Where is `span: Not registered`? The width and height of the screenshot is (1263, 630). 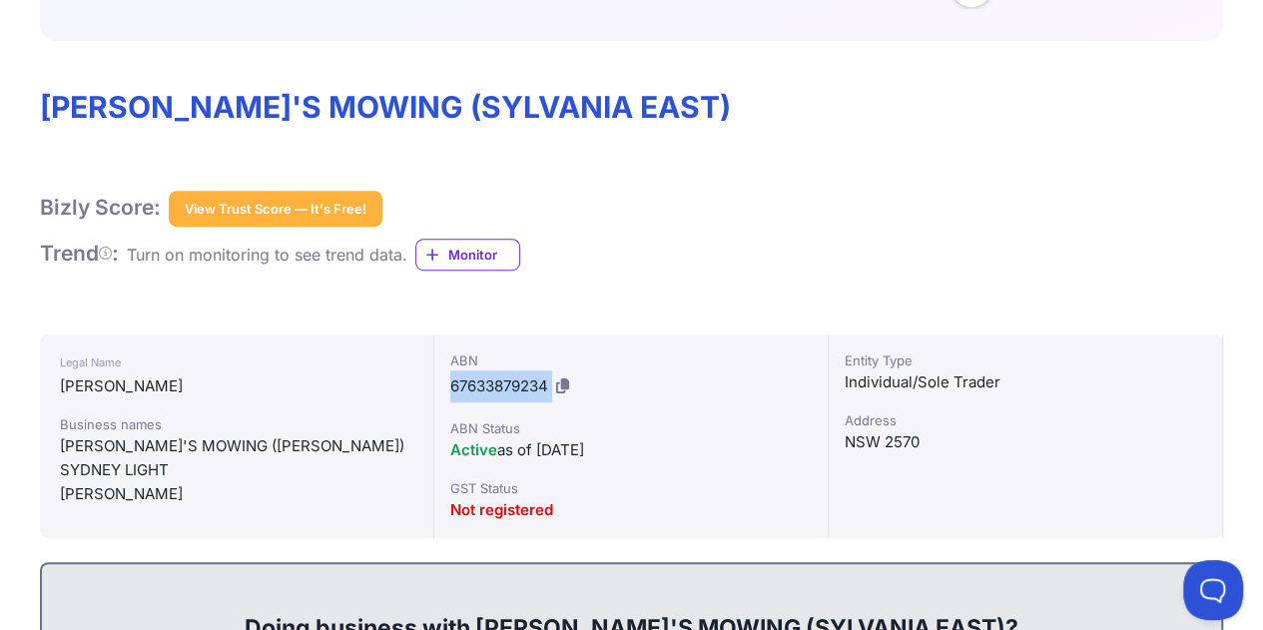 span: Not registered is located at coordinates (501, 509).